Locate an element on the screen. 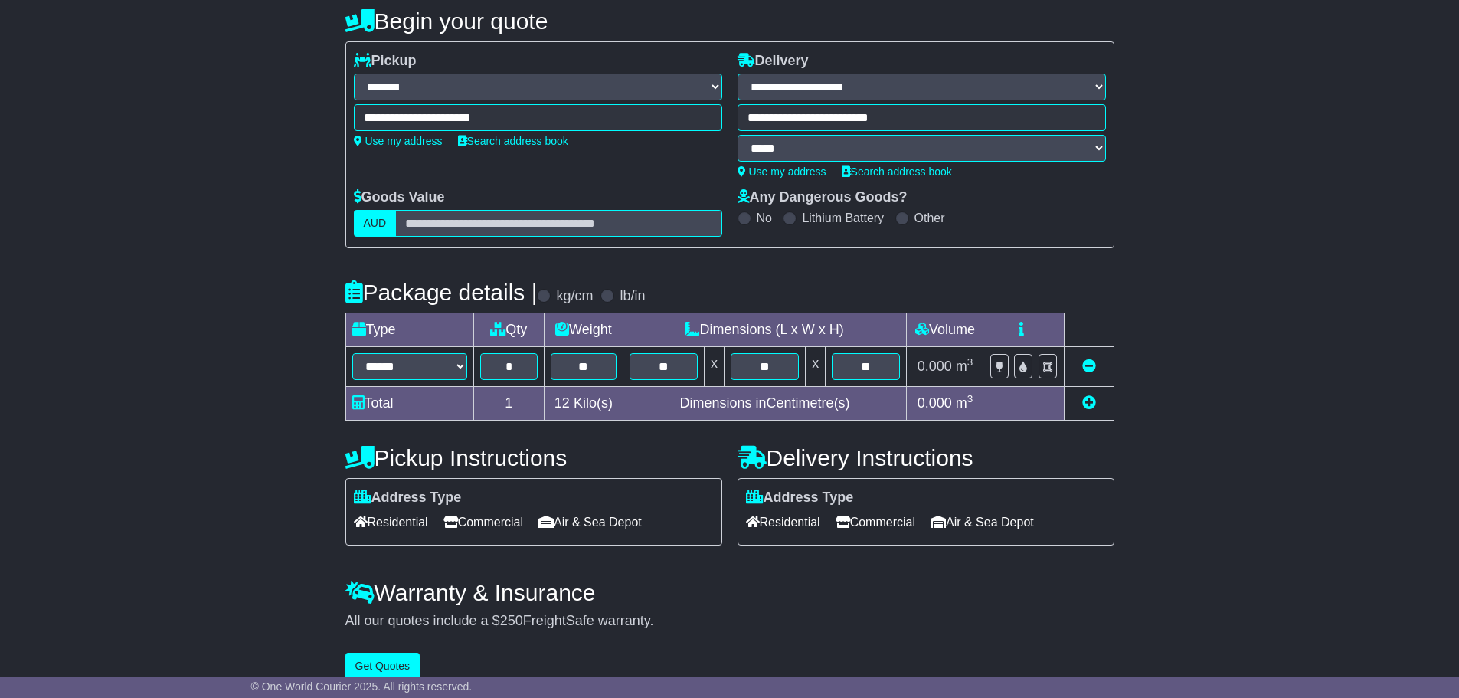  a: Add new item is located at coordinates (1089, 403).